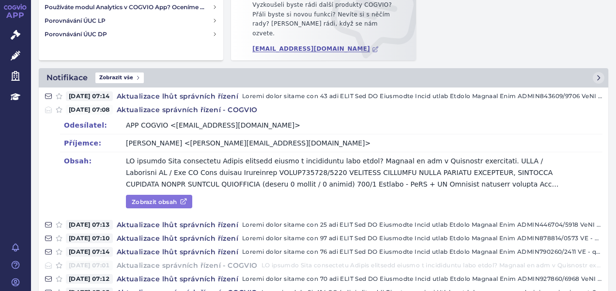 The height and width of the screenshot is (291, 616). Describe the element at coordinates (95, 161) in the screenshot. I see `dt: Obsah:` at that location.